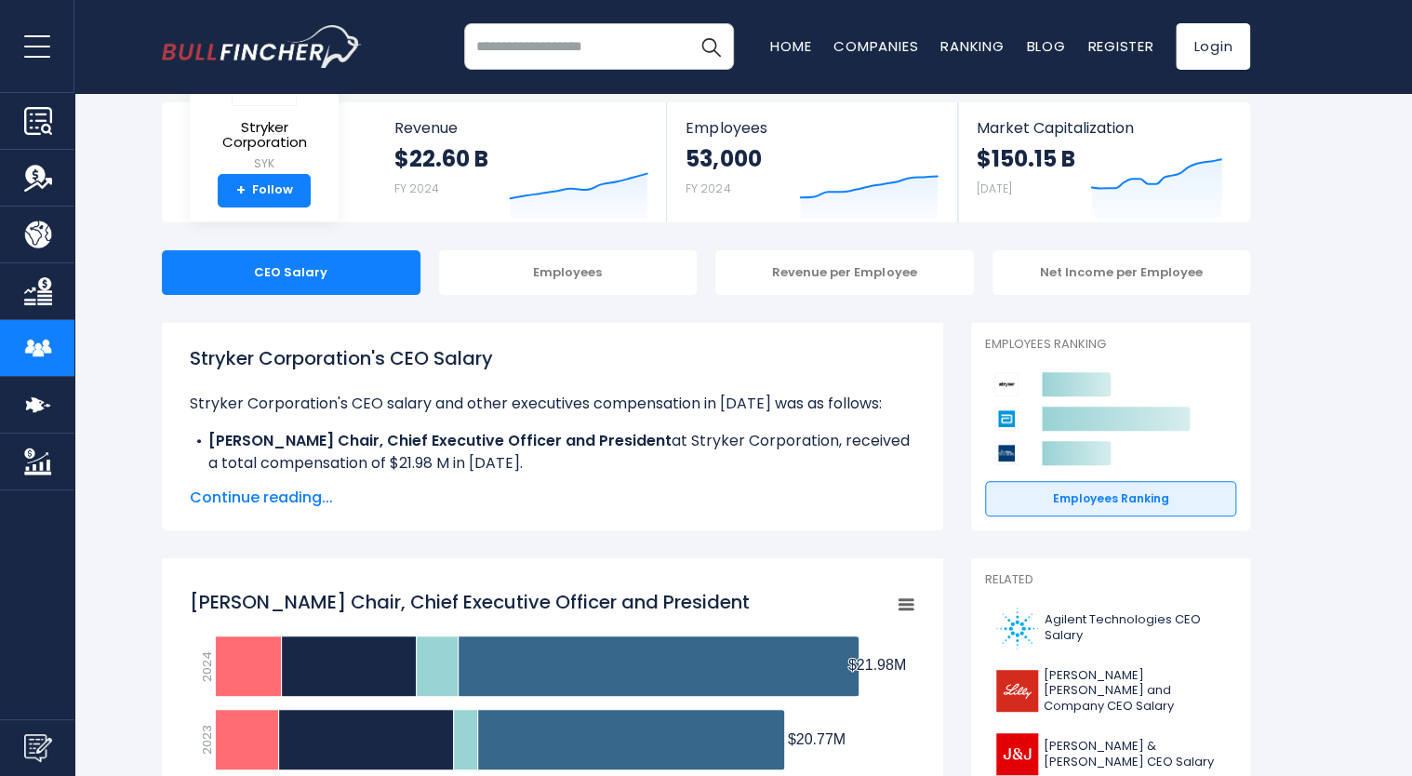 The height and width of the screenshot is (776, 1412). I want to click on div: Revenue per Employee, so click(844, 272).